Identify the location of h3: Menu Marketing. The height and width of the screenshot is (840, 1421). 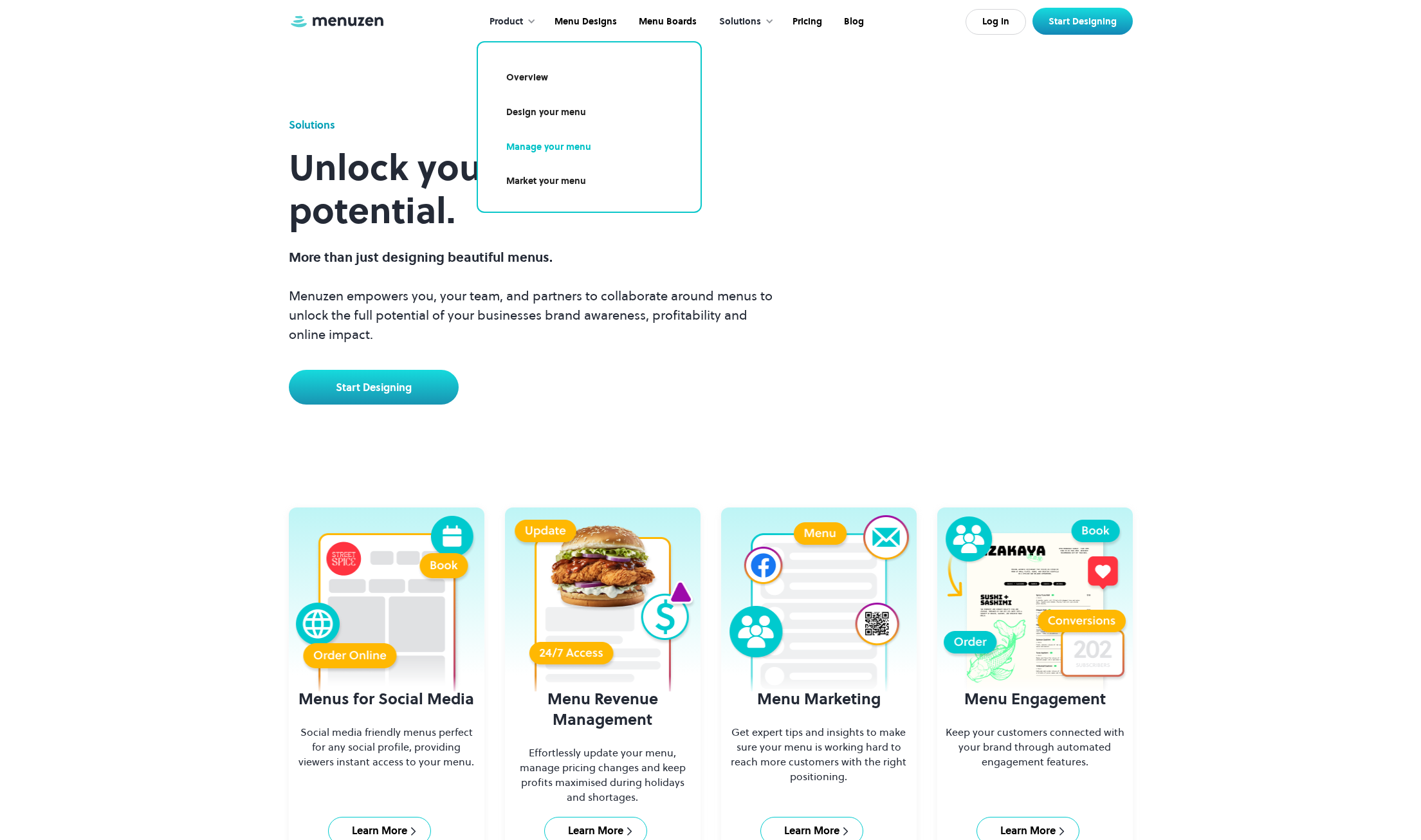
(819, 699).